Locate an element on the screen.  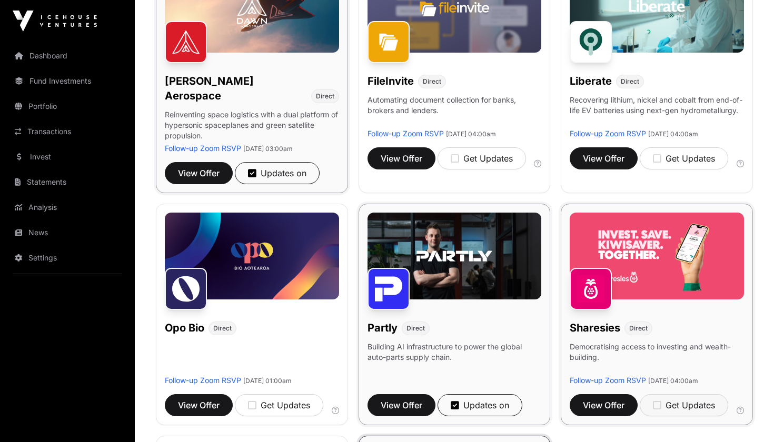
a: Portfolio is located at coordinates (67, 106).